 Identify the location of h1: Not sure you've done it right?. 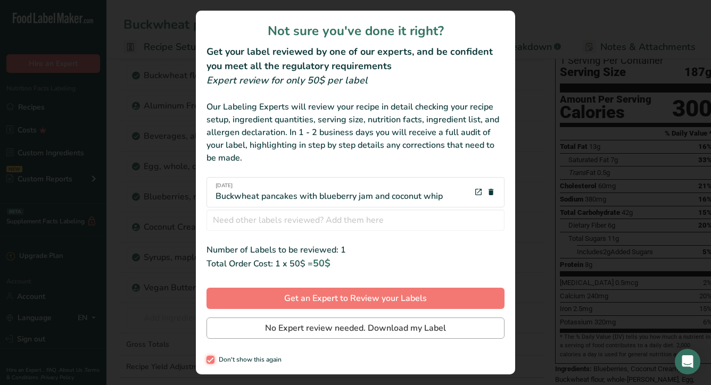
(355, 31).